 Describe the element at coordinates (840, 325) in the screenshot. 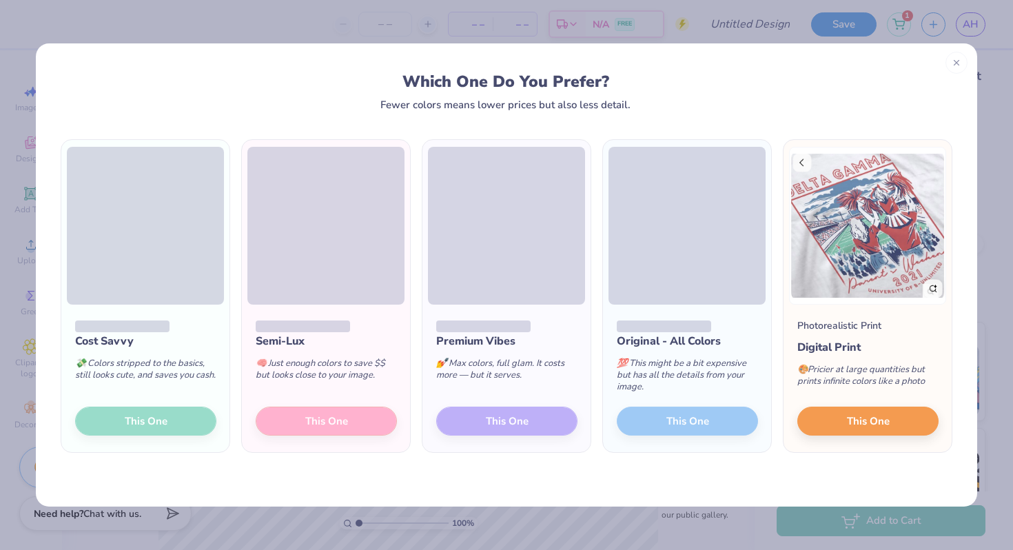

I see `div: Photorealistic Print` at that location.